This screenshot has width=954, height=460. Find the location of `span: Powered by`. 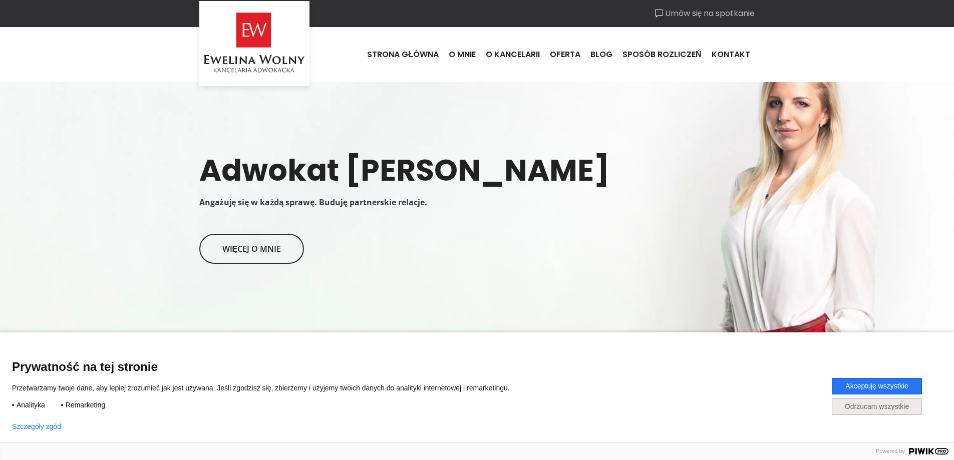

span: Powered by is located at coordinates (890, 451).